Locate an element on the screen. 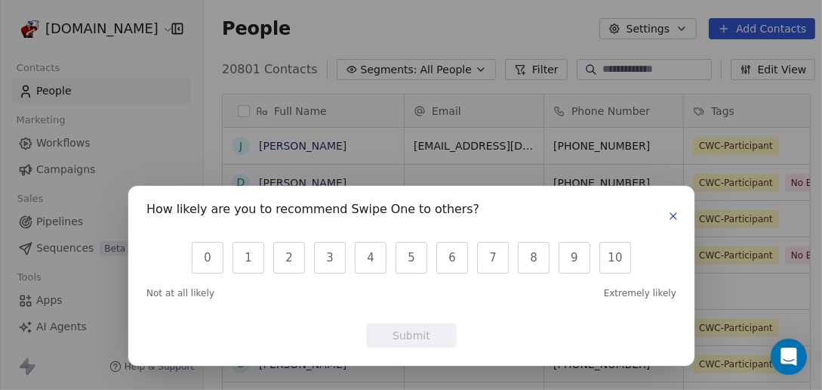 Image resolution: width=822 pixels, height=390 pixels. span: Not at all likely is located at coordinates (180, 293).